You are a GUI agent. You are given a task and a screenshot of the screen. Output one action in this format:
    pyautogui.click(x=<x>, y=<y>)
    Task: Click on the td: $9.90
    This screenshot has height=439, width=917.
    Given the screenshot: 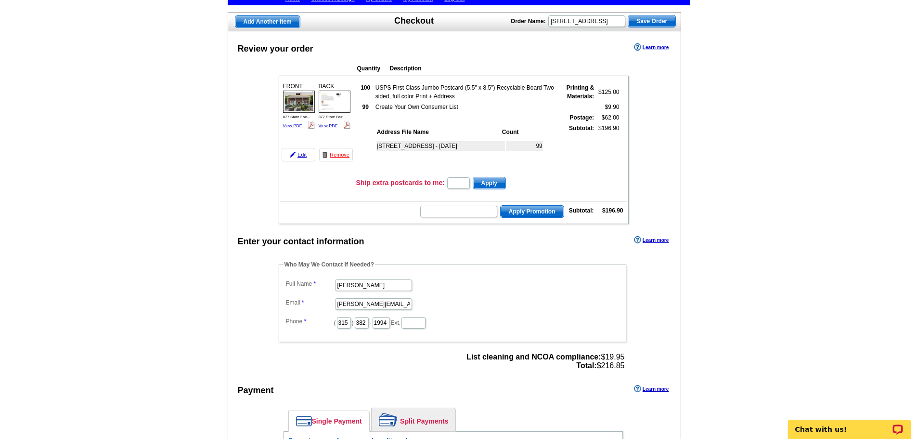 What is the action you would take?
    pyautogui.click(x=608, y=107)
    